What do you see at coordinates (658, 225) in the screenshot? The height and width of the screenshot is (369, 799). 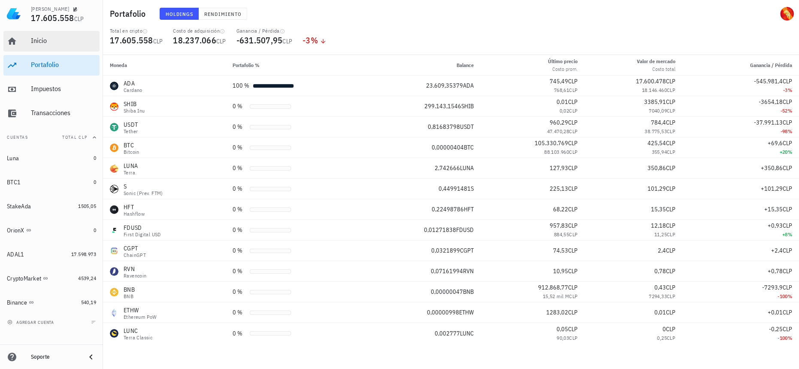 I see `span: 12,18` at bounding box center [658, 225].